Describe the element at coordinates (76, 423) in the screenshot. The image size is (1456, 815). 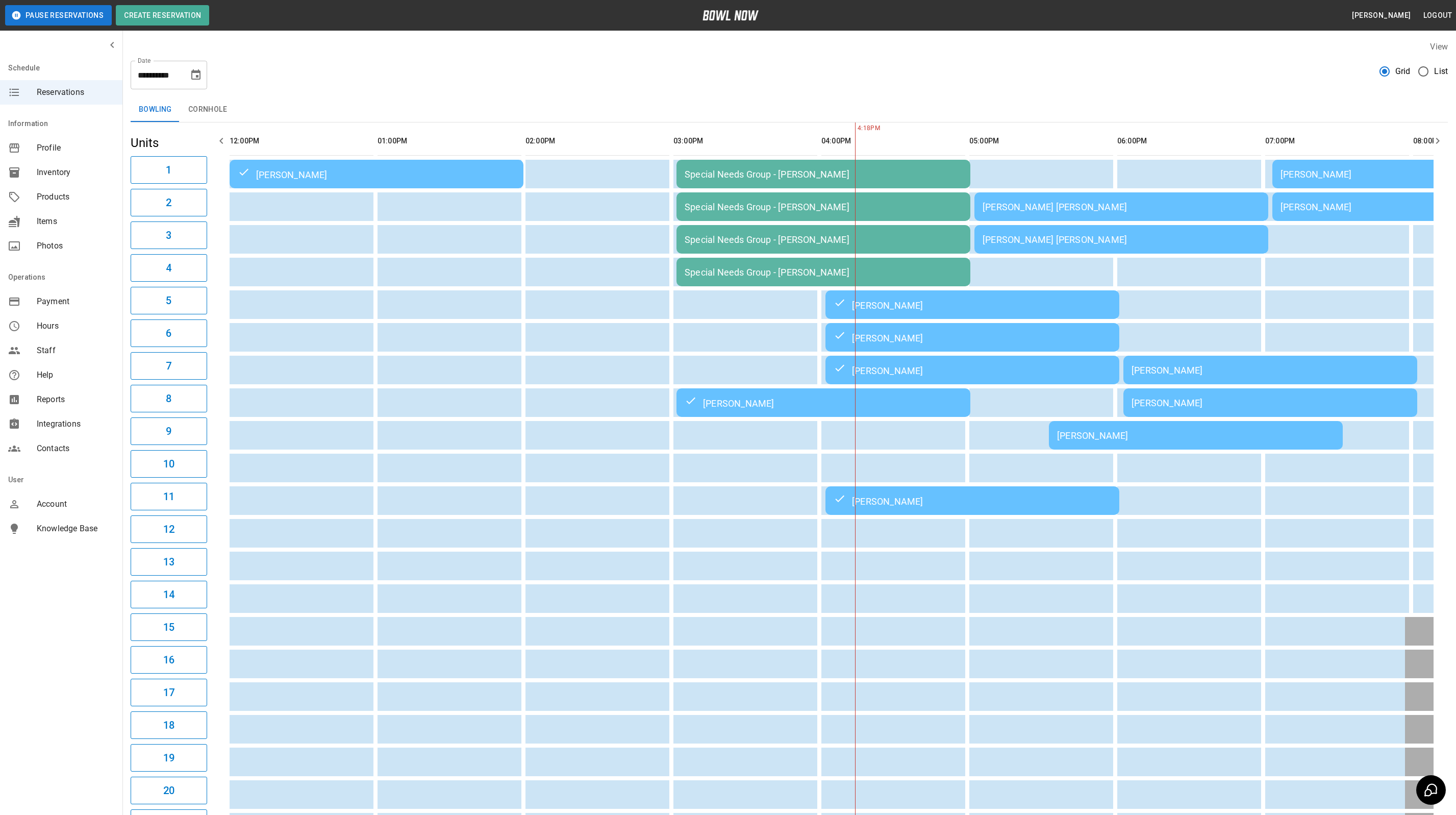
I see `span: Integrations` at that location.